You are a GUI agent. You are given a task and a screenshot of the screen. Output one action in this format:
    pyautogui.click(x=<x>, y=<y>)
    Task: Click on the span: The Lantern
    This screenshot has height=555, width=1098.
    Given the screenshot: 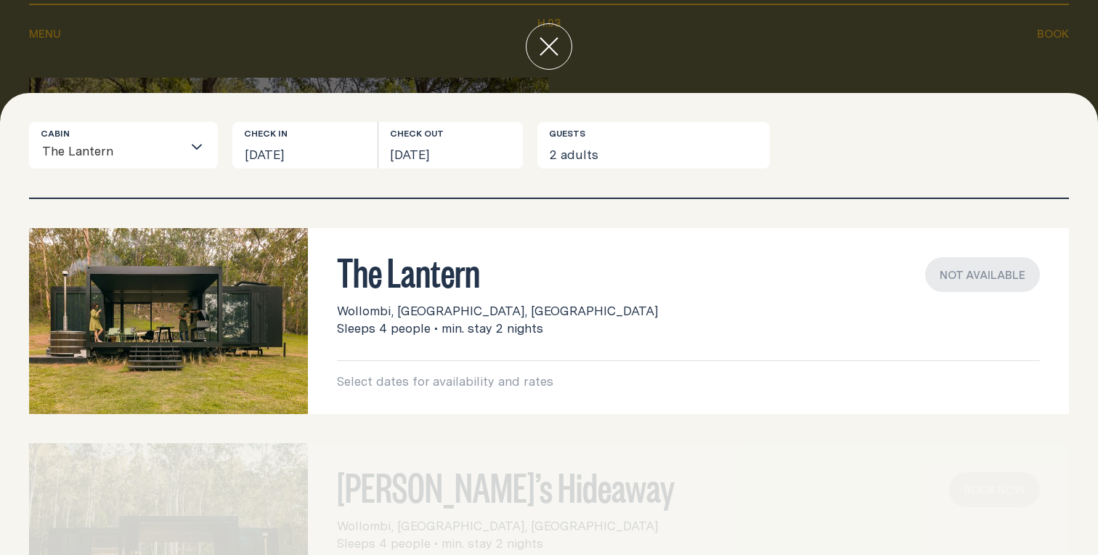 What is the action you would take?
    pyautogui.click(x=78, y=151)
    